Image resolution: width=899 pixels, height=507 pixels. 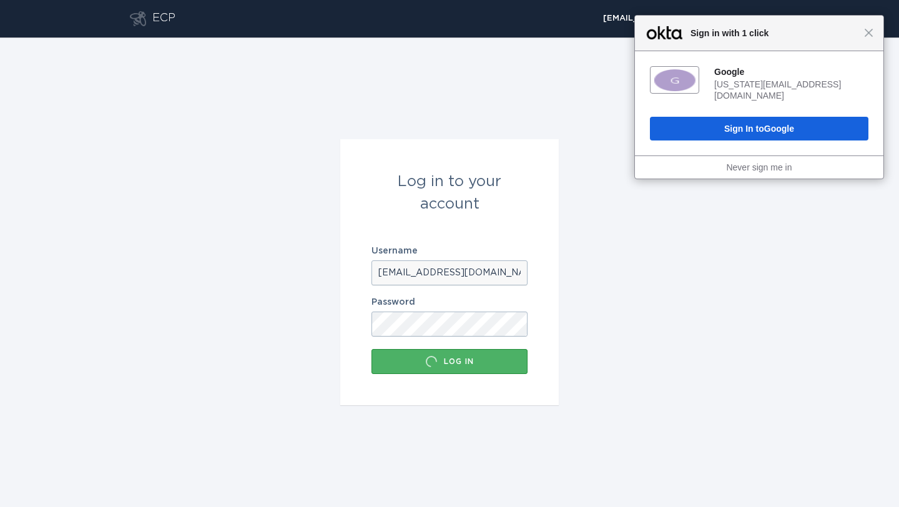 What do you see at coordinates (868, 32) in the screenshot?
I see `span: Close` at bounding box center [868, 32].